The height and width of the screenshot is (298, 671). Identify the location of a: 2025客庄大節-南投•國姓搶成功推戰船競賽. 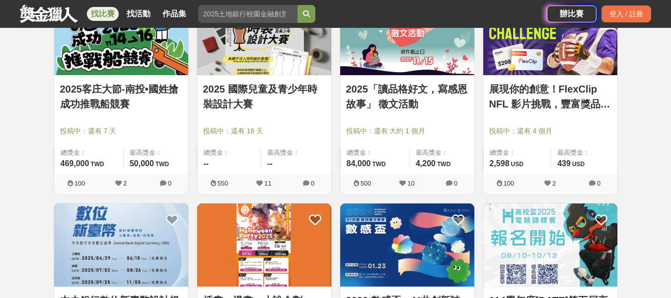
(121, 96).